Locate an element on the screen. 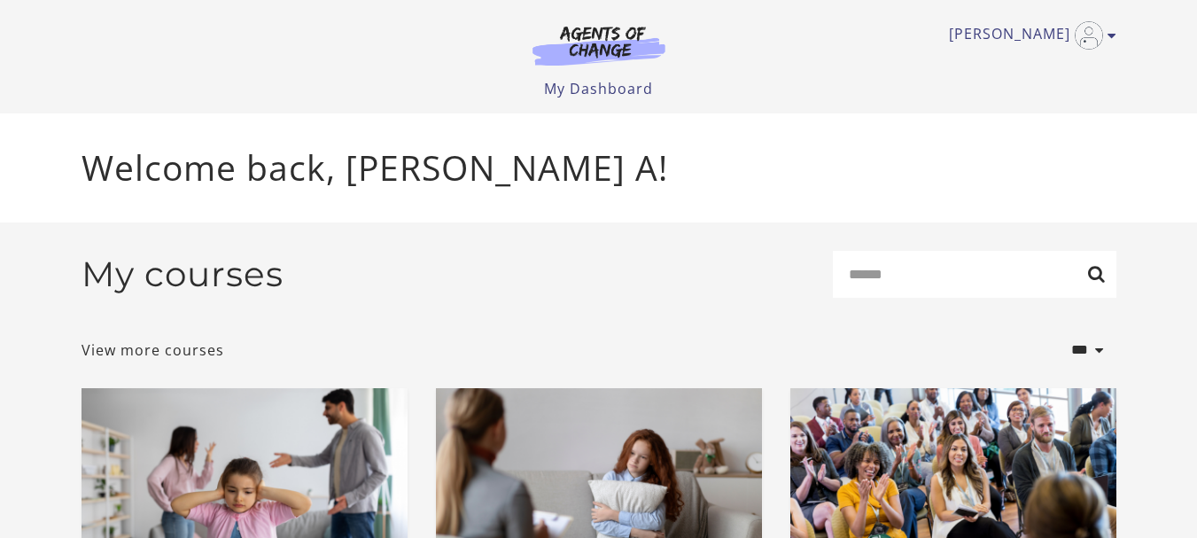 Image resolution: width=1197 pixels, height=538 pixels. img: Agents of Change Logo is located at coordinates (599, 45).